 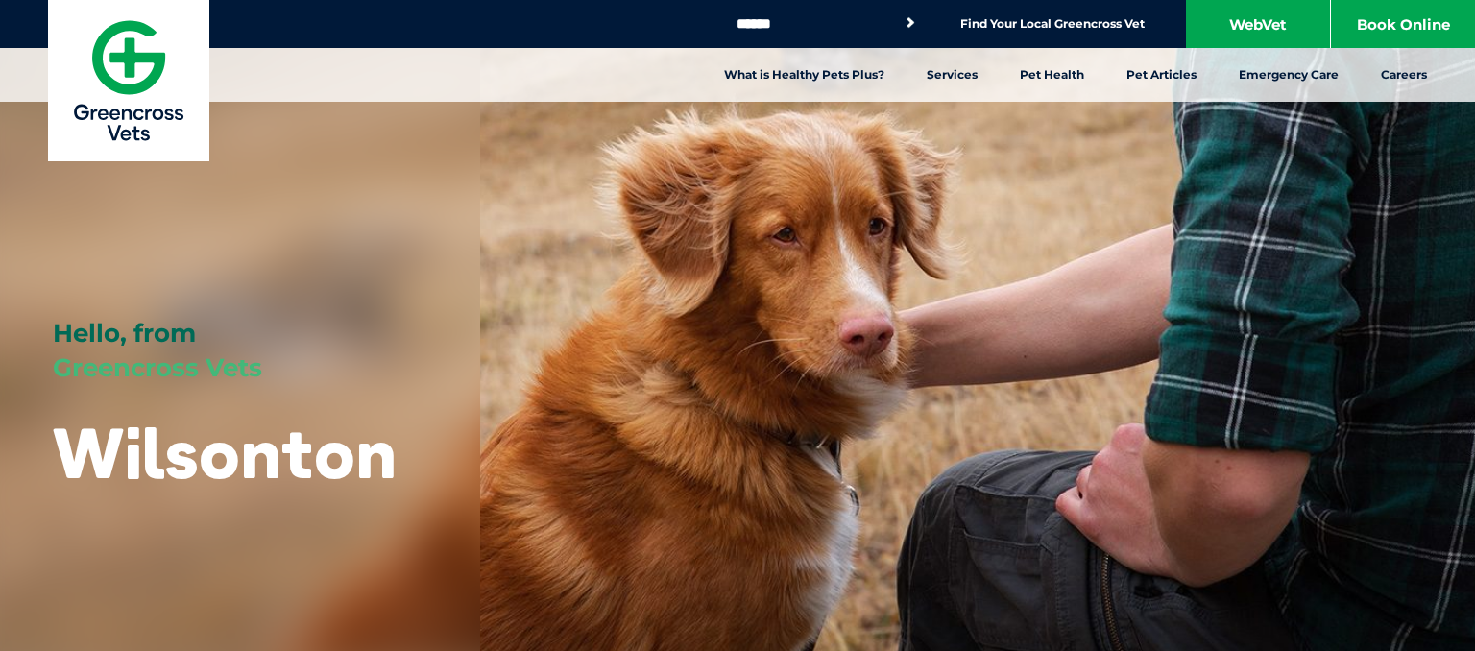 What do you see at coordinates (1161, 75) in the screenshot?
I see `a: Pet Articles` at bounding box center [1161, 75].